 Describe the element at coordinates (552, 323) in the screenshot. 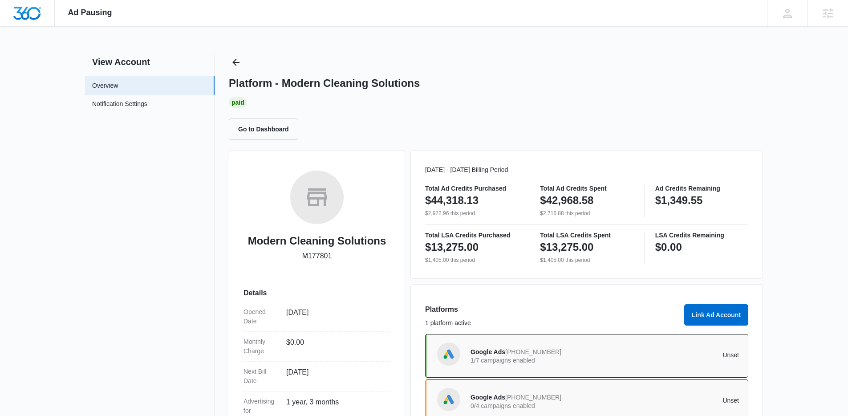

I see `p: 1 platform active` at that location.